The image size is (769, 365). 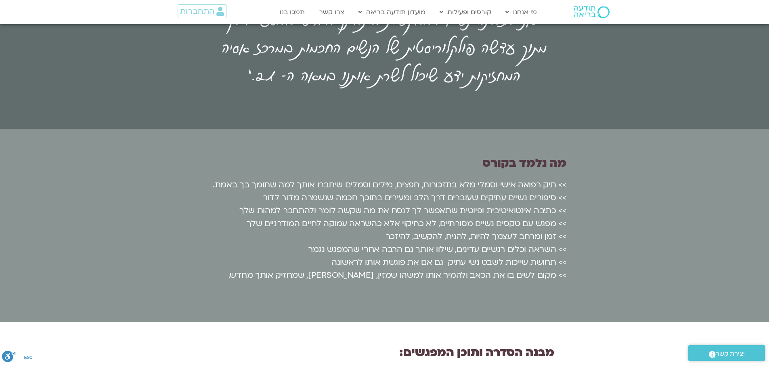 What do you see at coordinates (385, 46) in the screenshot?
I see `h3: ״אני מזמינה נשים המבקשות להתבונן מחדש במסע חייהן מתוך עדשה פולקלוריסטית של הנשים החכמות במרכז אסי...` at bounding box center [385, 46].